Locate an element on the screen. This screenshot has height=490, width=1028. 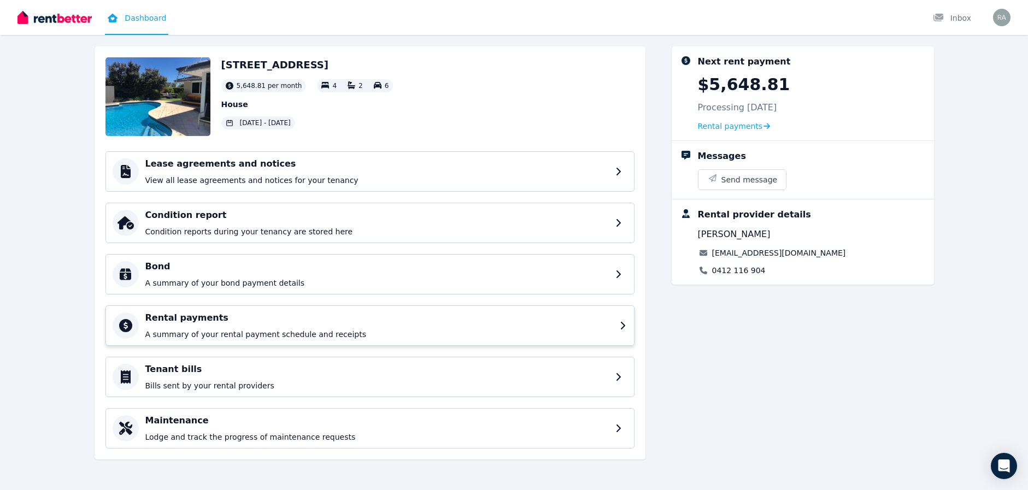
div: Rental provider details is located at coordinates (754, 215).